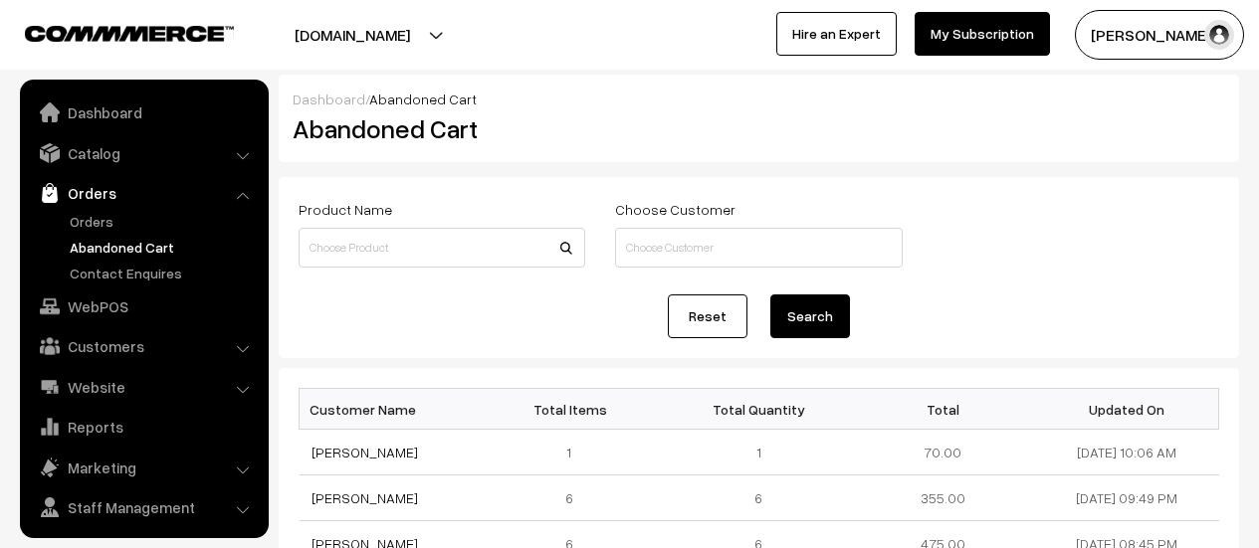 The width and height of the screenshot is (1259, 548). I want to click on a: Abandoned Cart, so click(163, 247).